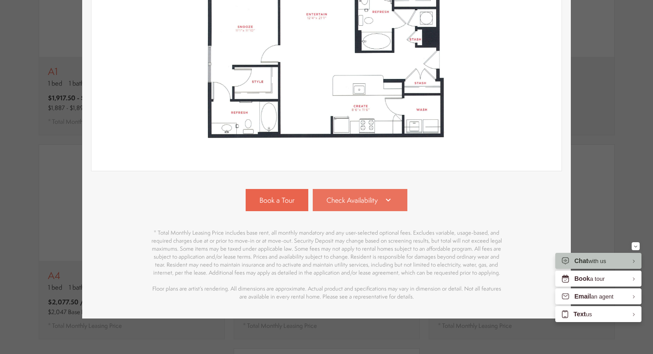 The height and width of the screenshot is (354, 653). I want to click on p: * Total Monthly Leasing Price includes base rent, all monthly mandatory and any user-selected opt..., so click(326, 265).